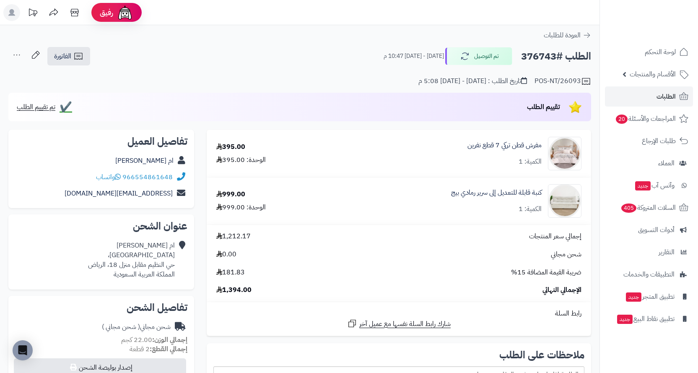 The width and height of the screenshot is (698, 373). Describe the element at coordinates (660, 52) in the screenshot. I see `span: لوحة التحكم` at that location.